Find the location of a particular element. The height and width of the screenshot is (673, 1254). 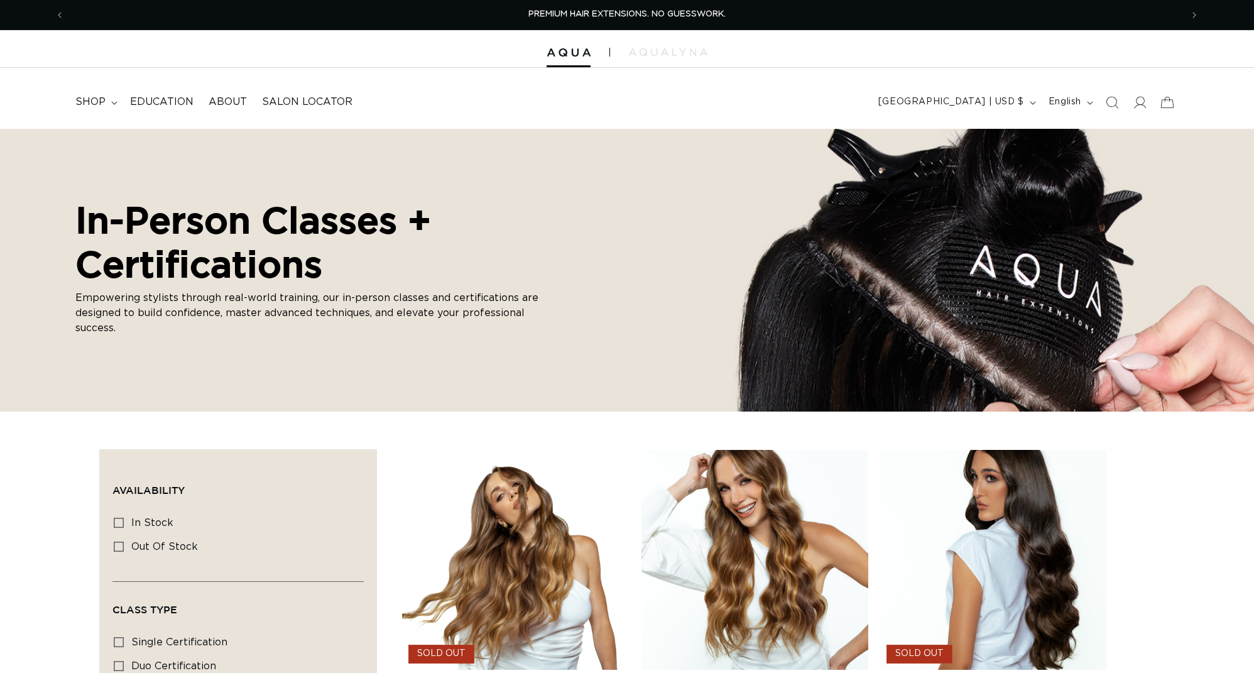

a: Salon Locator is located at coordinates (307, 102).